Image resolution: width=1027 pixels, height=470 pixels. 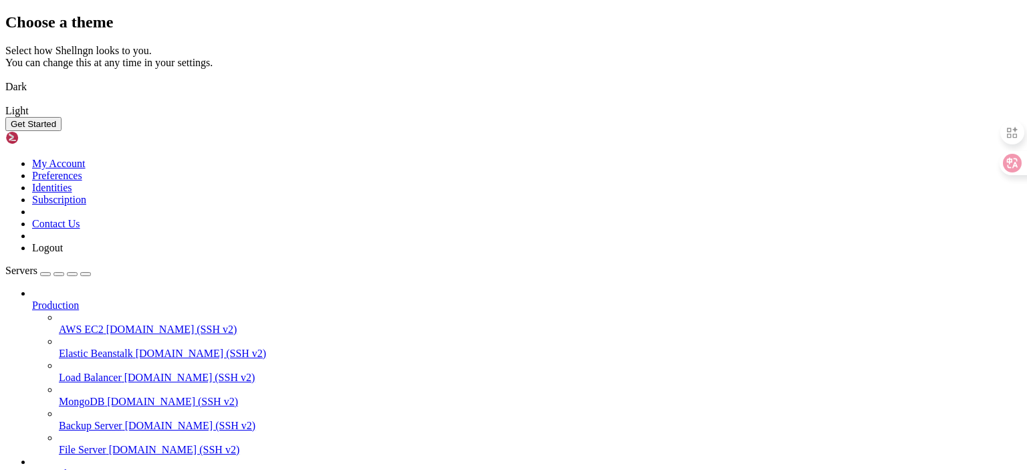 What do you see at coordinates (82, 449) in the screenshot?
I see `span: File Server` at bounding box center [82, 449].